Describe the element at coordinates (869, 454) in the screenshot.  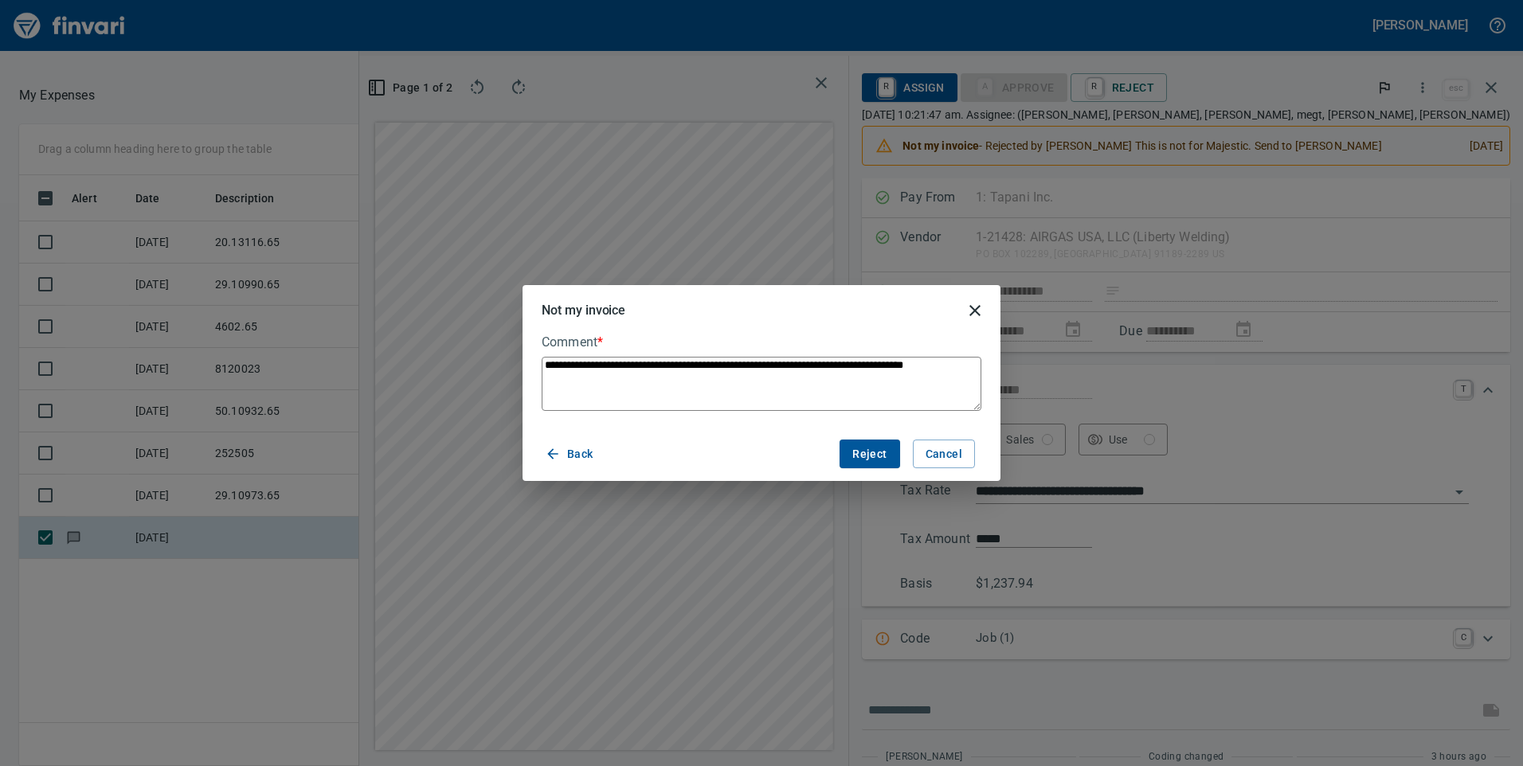
I see `button: Reject` at that location.